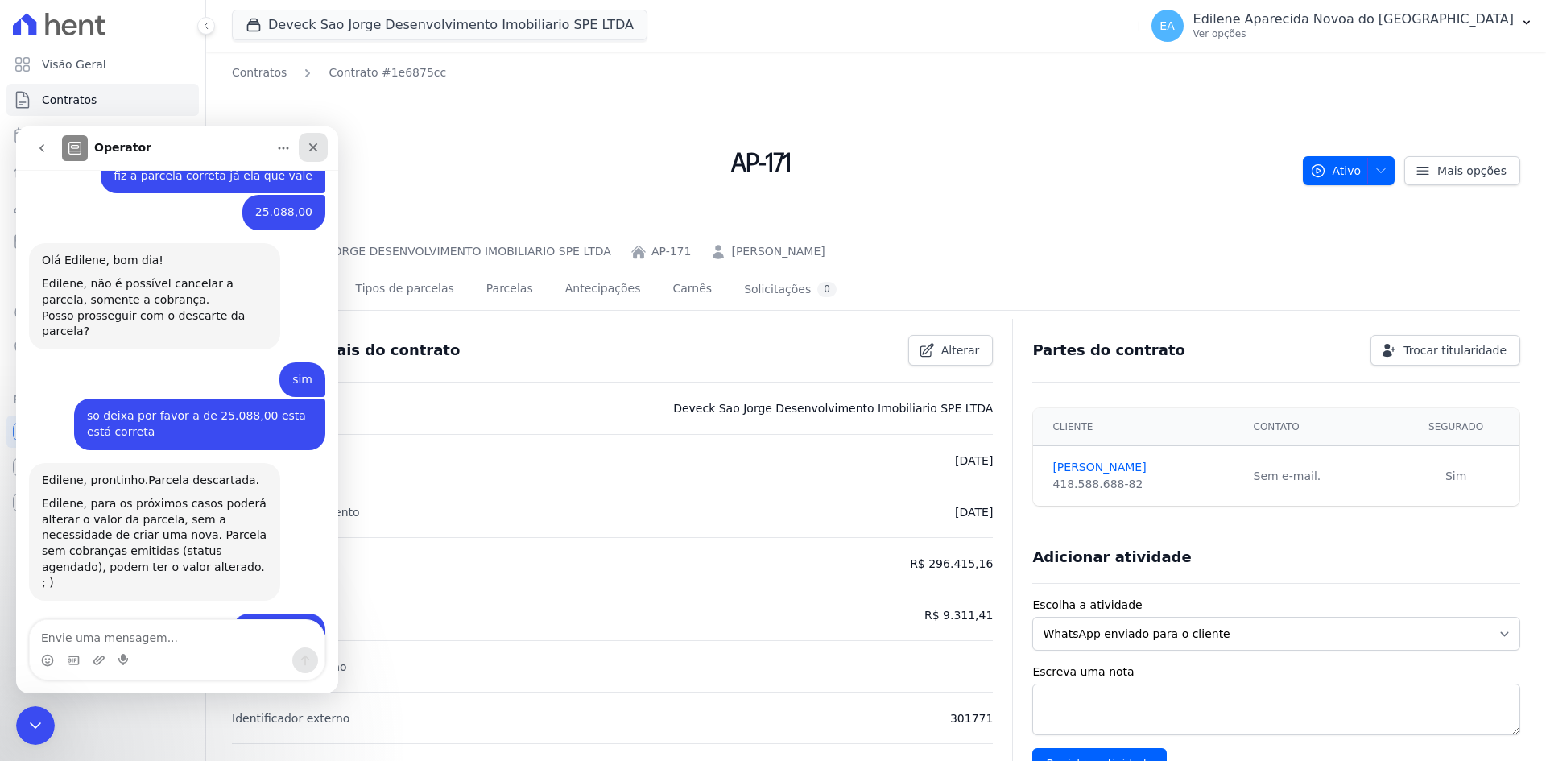  I want to click on div: Plataformas, so click(102, 399).